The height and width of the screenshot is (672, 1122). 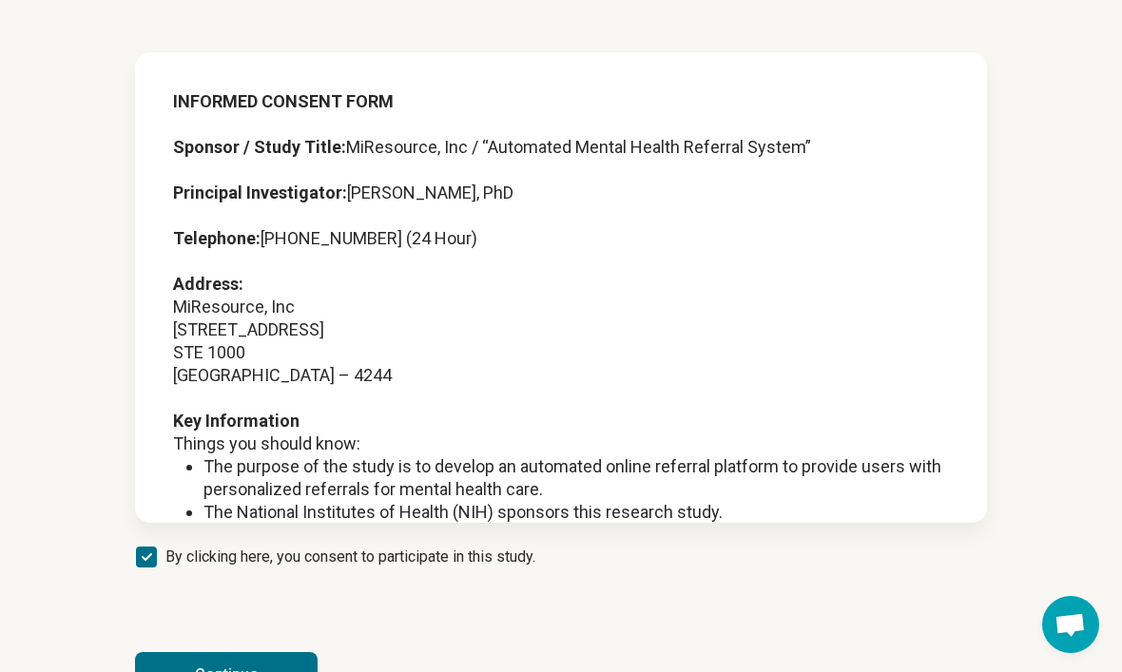 I want to click on strong: Telephone:, so click(x=217, y=238).